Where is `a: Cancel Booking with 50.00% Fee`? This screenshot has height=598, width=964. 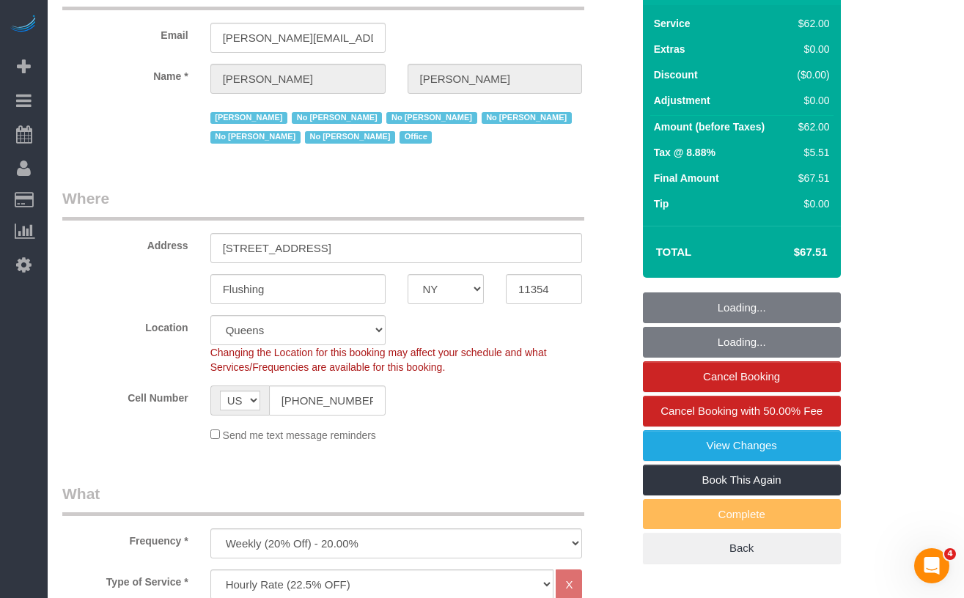
a: Cancel Booking with 50.00% Fee is located at coordinates (742, 411).